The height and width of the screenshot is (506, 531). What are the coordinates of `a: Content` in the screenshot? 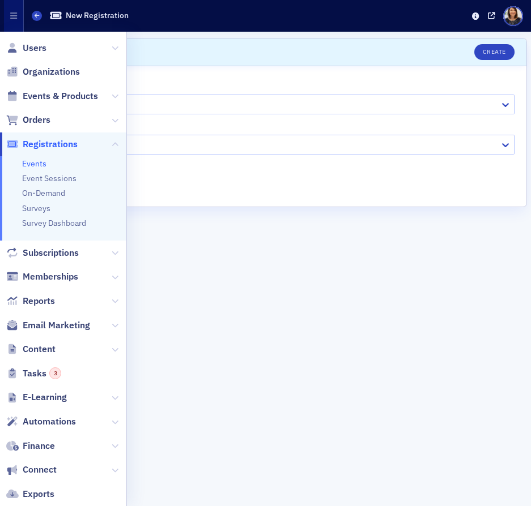 It's located at (31, 349).